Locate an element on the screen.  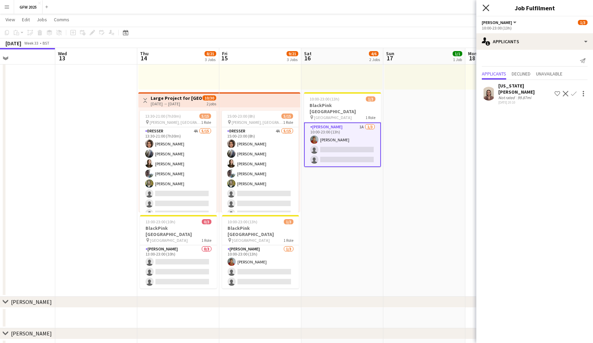
span: 1/1 is located at coordinates (458, 54).